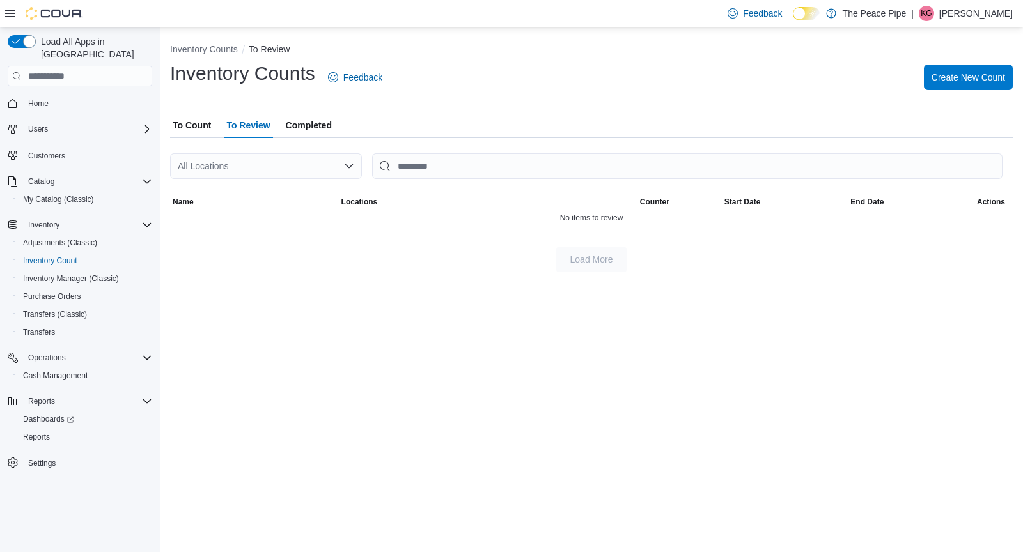 This screenshot has width=1023, height=552. I want to click on button: Load More, so click(591, 260).